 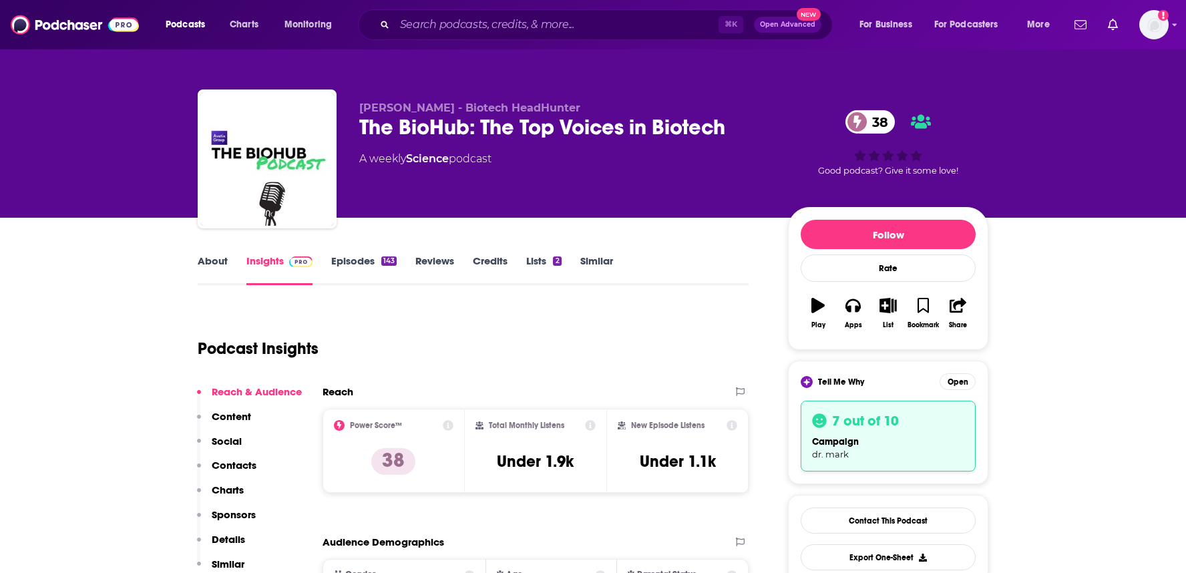 What do you see at coordinates (338, 391) in the screenshot?
I see `h2: Reach` at bounding box center [338, 391].